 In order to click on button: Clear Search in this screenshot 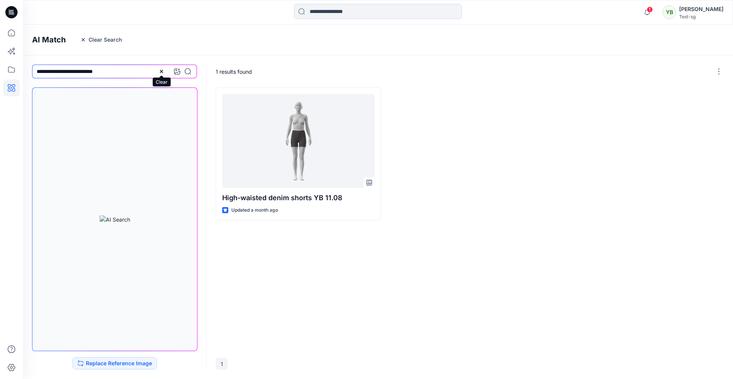, I will do `click(101, 40)`.